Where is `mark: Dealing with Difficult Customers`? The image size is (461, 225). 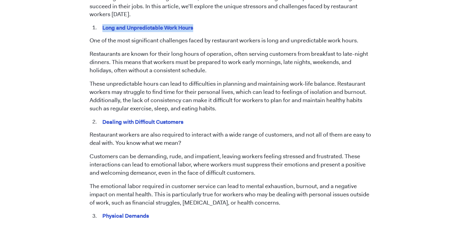
mark: Dealing with Difficult Customers is located at coordinates (143, 122).